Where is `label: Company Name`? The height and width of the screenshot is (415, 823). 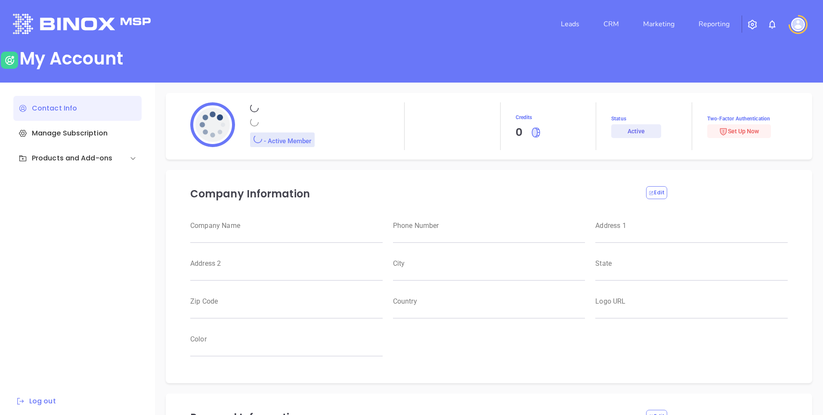
label: Company Name is located at coordinates (286, 226).